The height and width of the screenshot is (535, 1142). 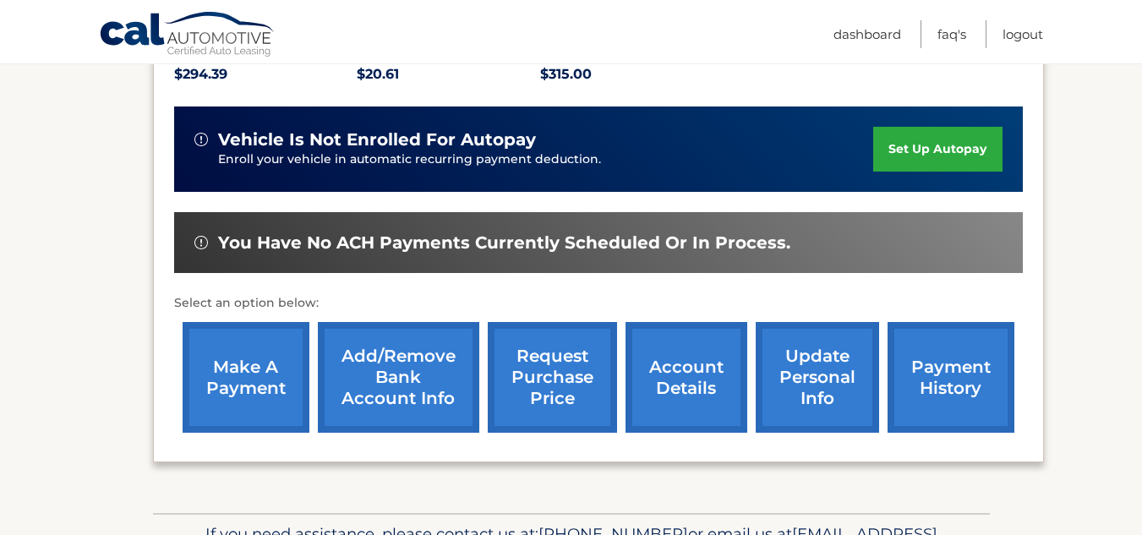 What do you see at coordinates (188, 36) in the screenshot?
I see `a: Cal Automotive` at bounding box center [188, 36].